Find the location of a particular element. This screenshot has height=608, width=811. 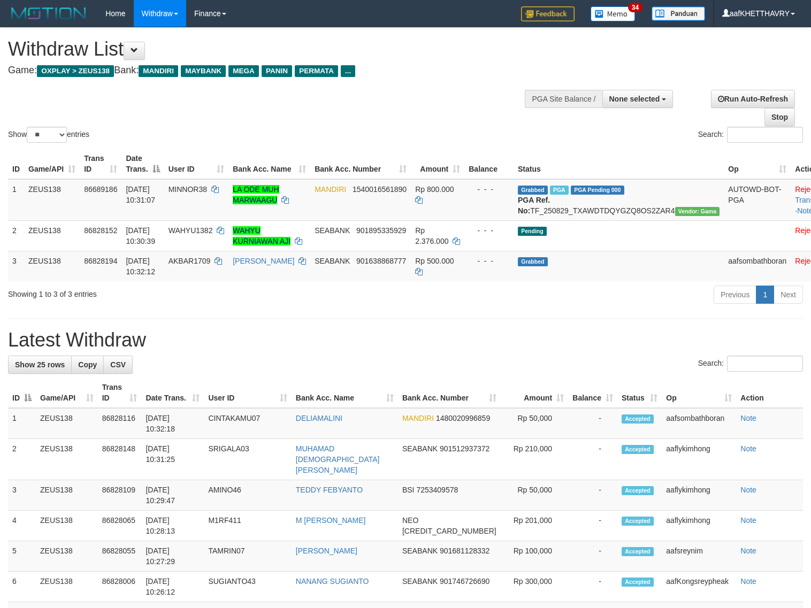

td: 2 is located at coordinates (16, 235).